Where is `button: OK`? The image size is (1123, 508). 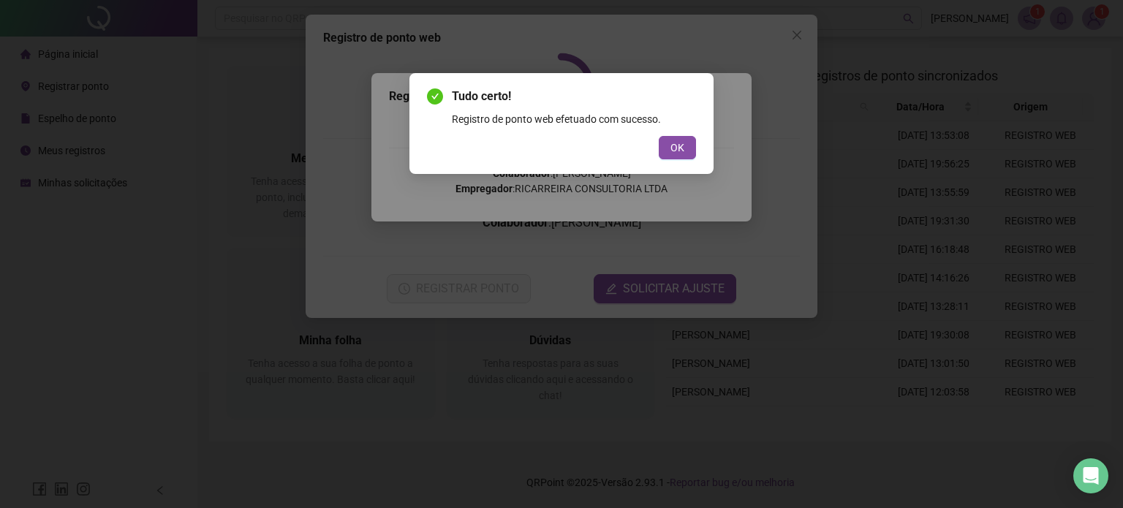 button: OK is located at coordinates (677, 148).